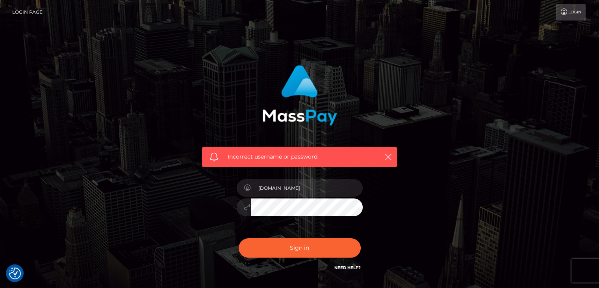 The width and height of the screenshot is (599, 288). What do you see at coordinates (347, 267) in the screenshot?
I see `a: Need Help?` at bounding box center [347, 267].